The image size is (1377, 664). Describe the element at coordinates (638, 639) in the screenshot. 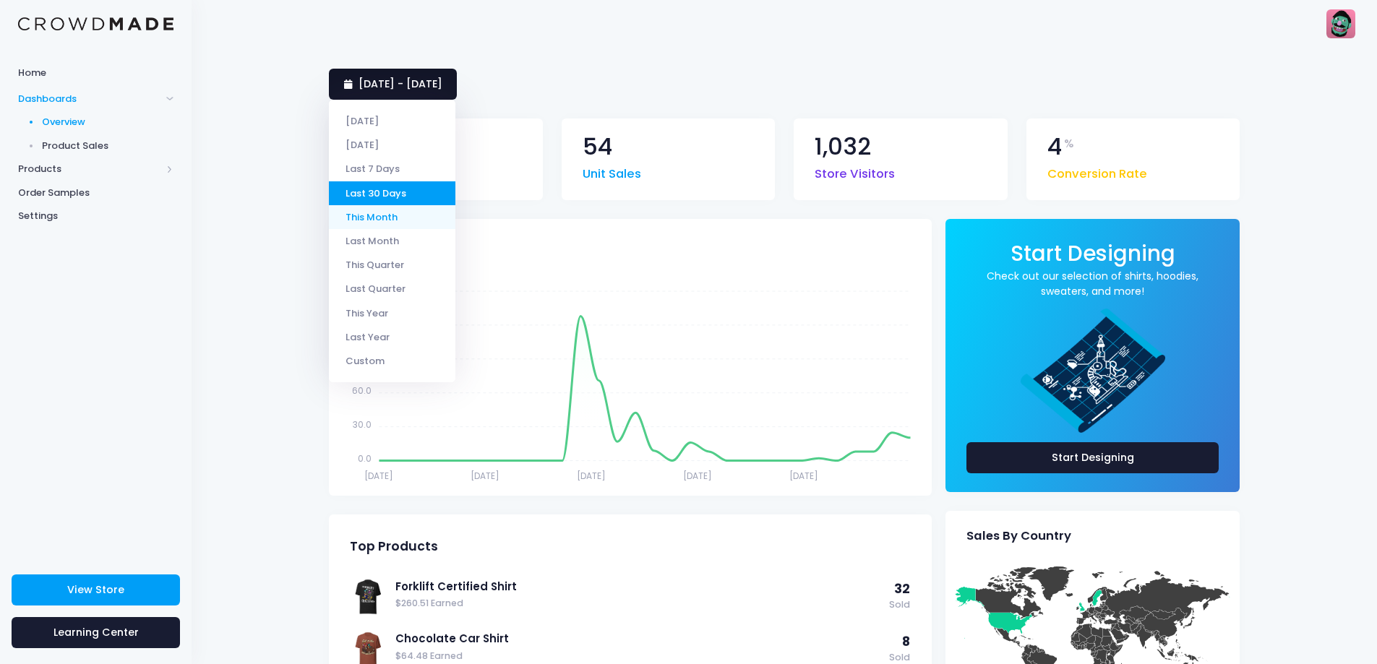

I see `a: Chocolate Car Shirt` at that location.